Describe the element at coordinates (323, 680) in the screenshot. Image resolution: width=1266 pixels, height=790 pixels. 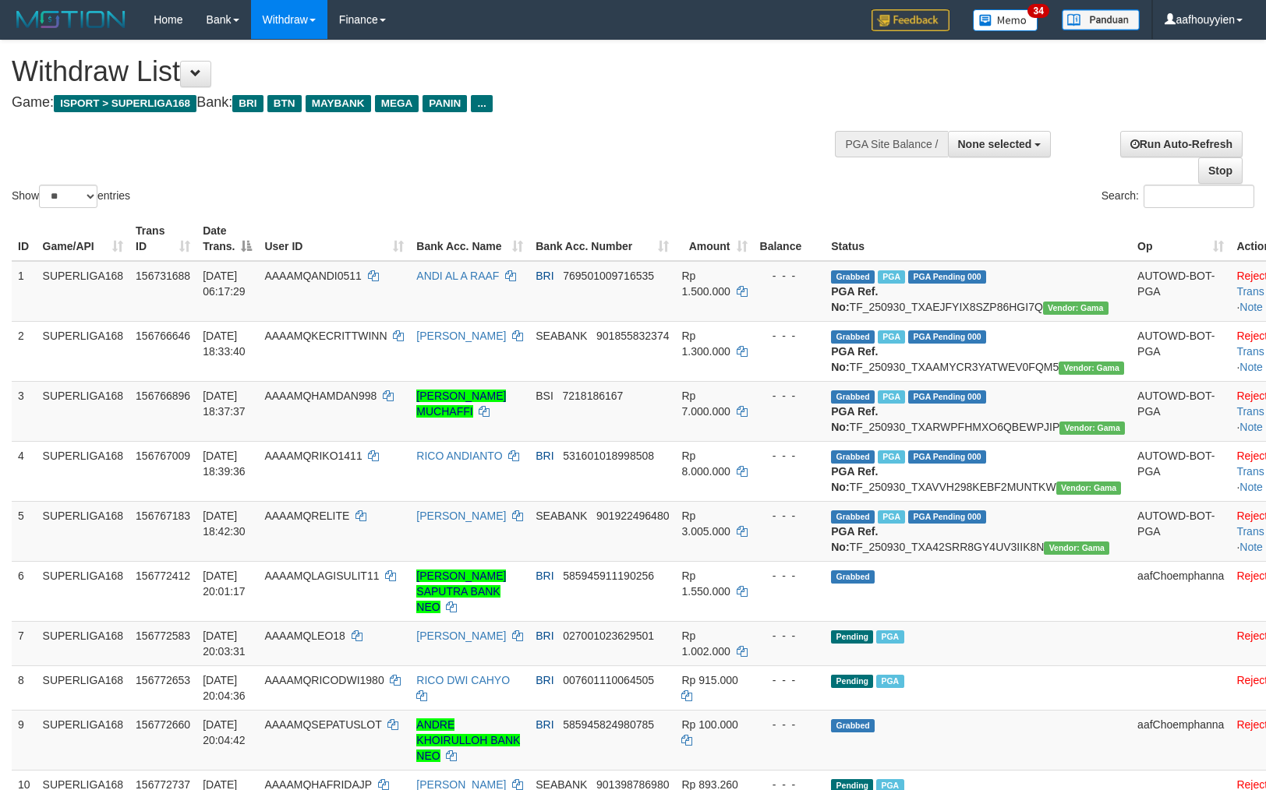
I see `span: AAAAMQRICODWI1980` at that location.